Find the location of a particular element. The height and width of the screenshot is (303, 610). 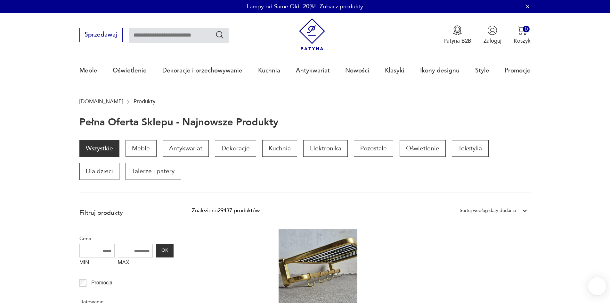

p: Zaloguj is located at coordinates (492, 41).